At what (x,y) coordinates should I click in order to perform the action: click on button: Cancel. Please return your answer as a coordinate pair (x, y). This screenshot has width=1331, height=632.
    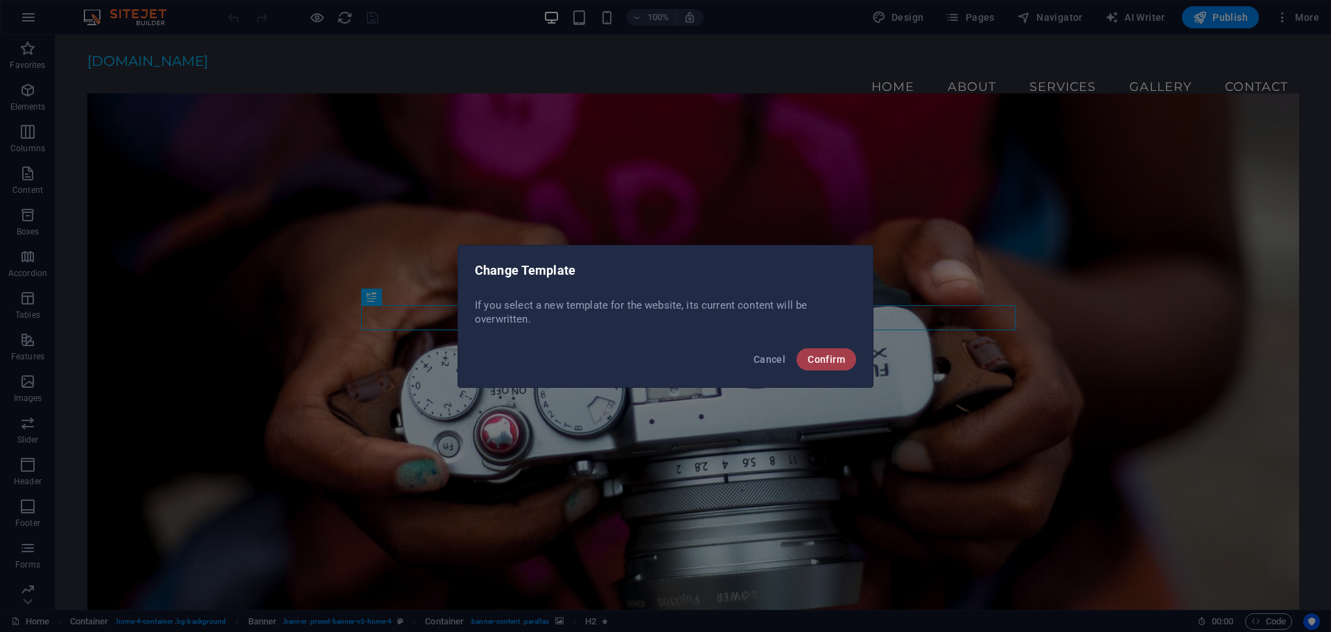
    Looking at the image, I should click on (769, 359).